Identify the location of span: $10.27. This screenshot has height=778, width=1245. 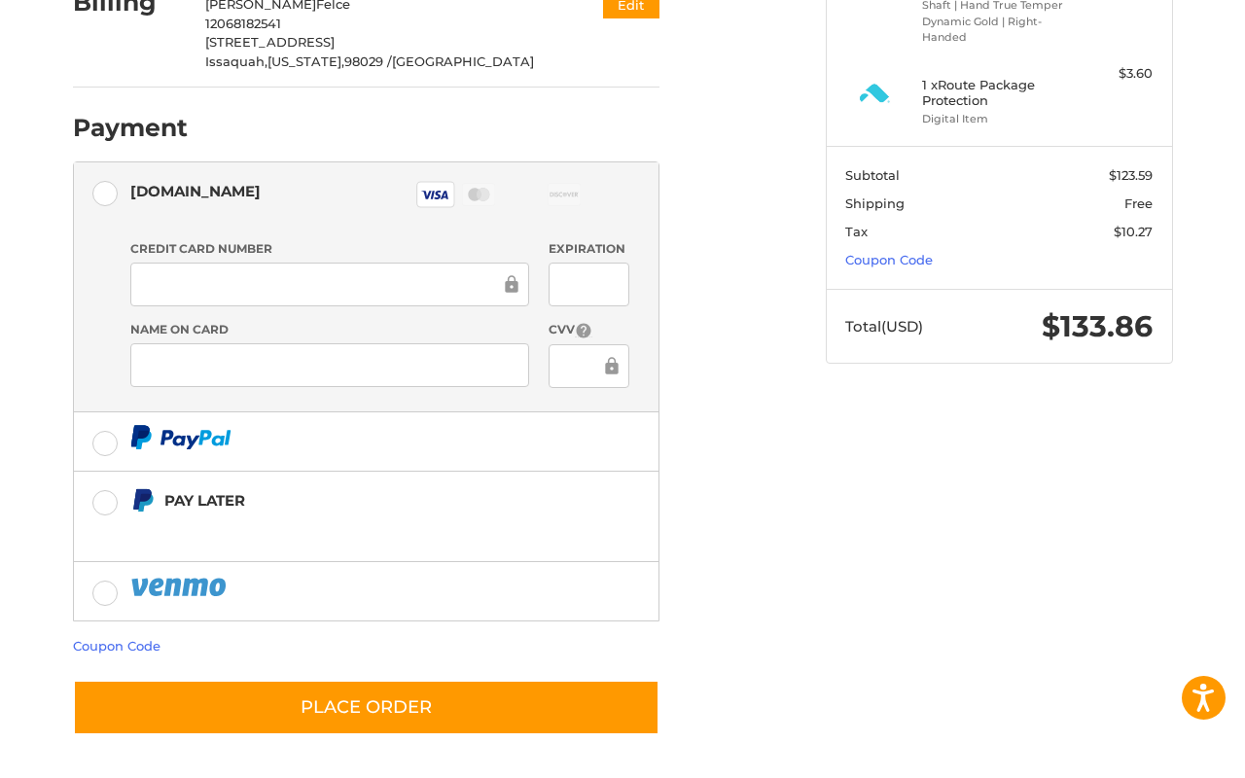
(1133, 231).